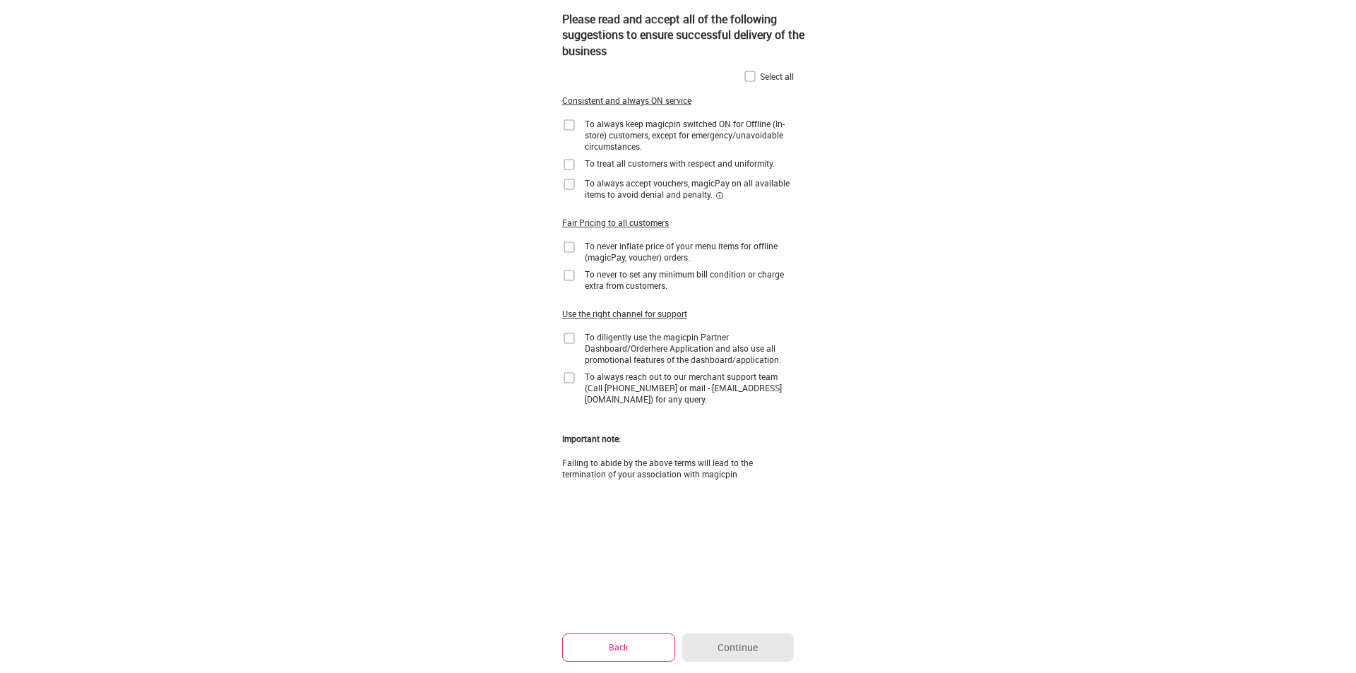 This screenshot has width=1356, height=673. I want to click on div: Important note:, so click(591, 438).